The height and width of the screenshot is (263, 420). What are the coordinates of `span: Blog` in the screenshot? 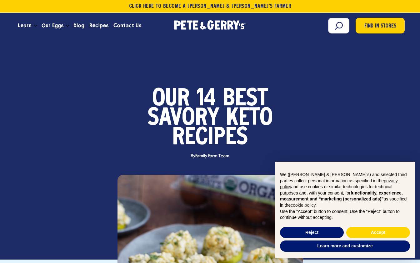 It's located at (79, 25).